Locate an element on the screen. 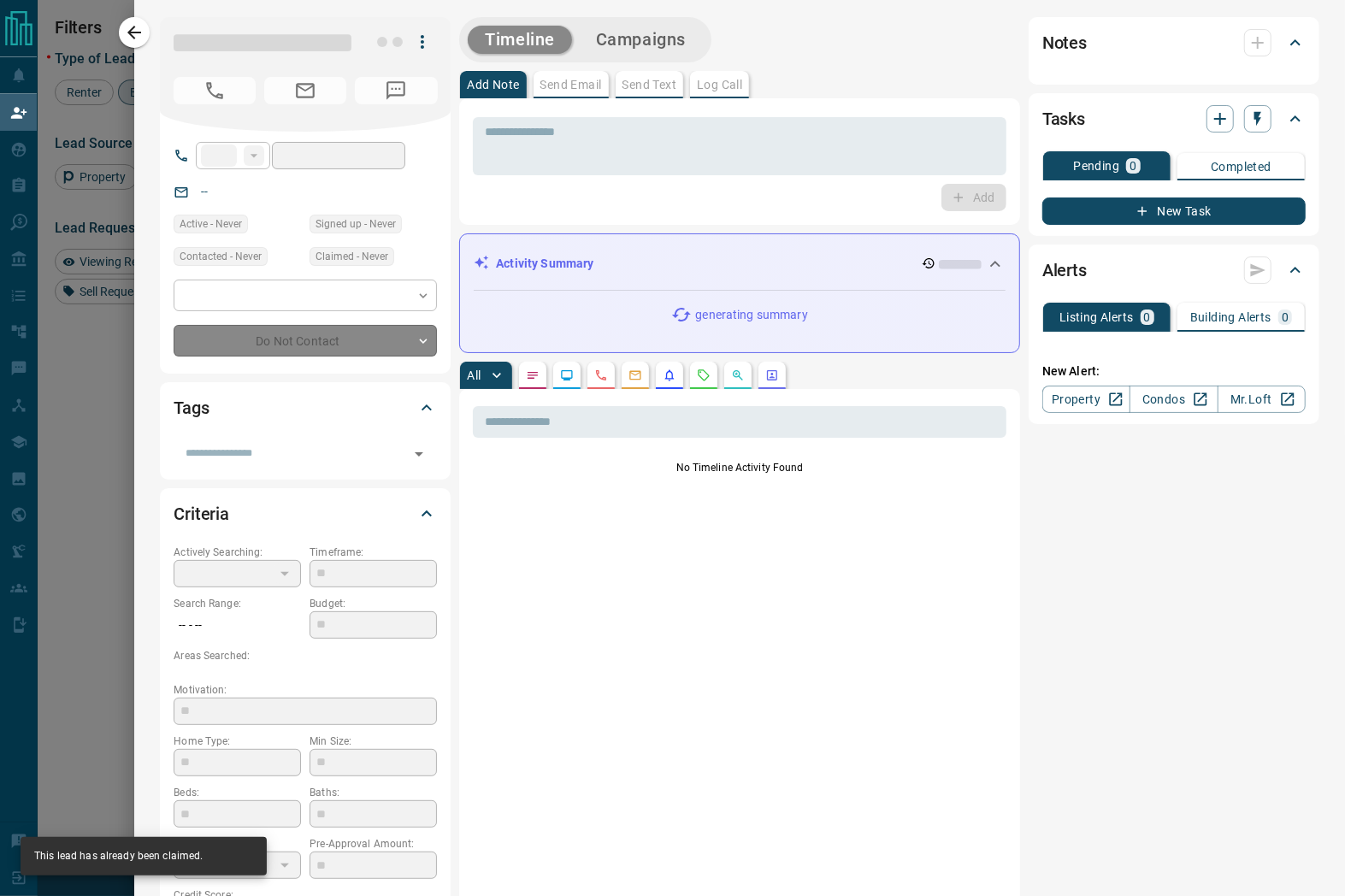 This screenshot has width=1345, height=896. p: Areas Searched: is located at coordinates (305, 656).